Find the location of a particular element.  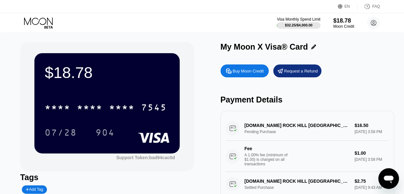

div: Support Token: bad94cac0d is located at coordinates (146, 157).